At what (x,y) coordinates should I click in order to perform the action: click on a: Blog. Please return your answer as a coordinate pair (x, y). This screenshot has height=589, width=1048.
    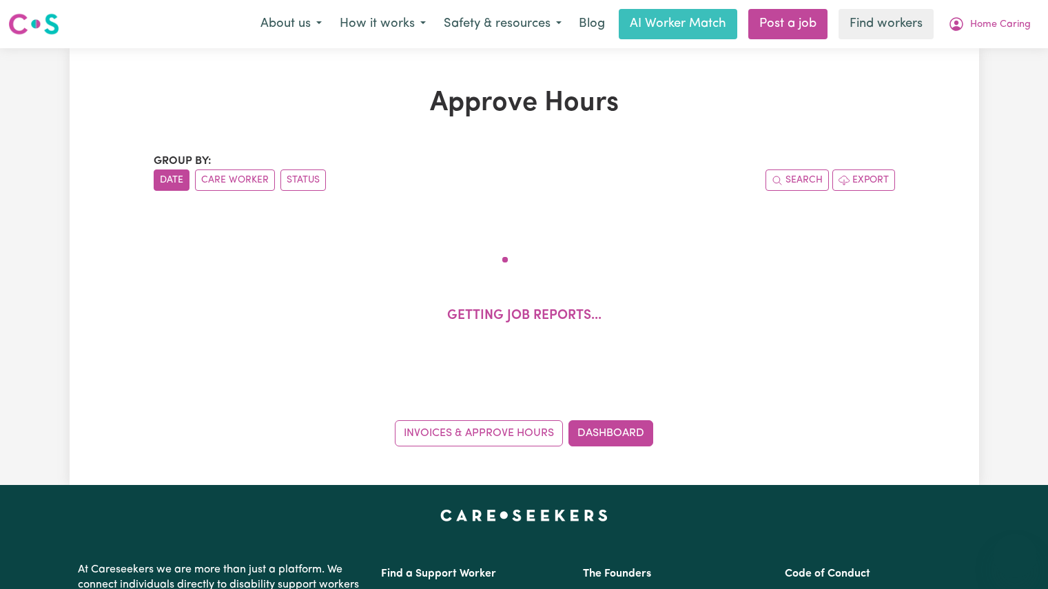
    Looking at the image, I should click on (592, 24).